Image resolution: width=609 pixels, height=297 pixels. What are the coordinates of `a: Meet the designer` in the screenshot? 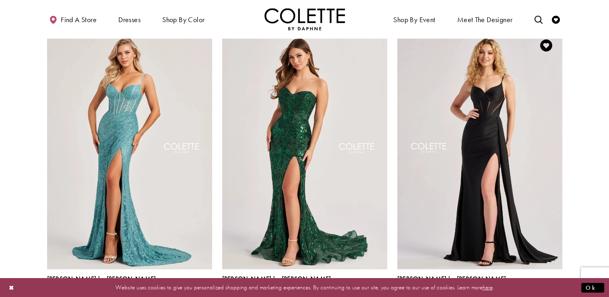 It's located at (485, 19).